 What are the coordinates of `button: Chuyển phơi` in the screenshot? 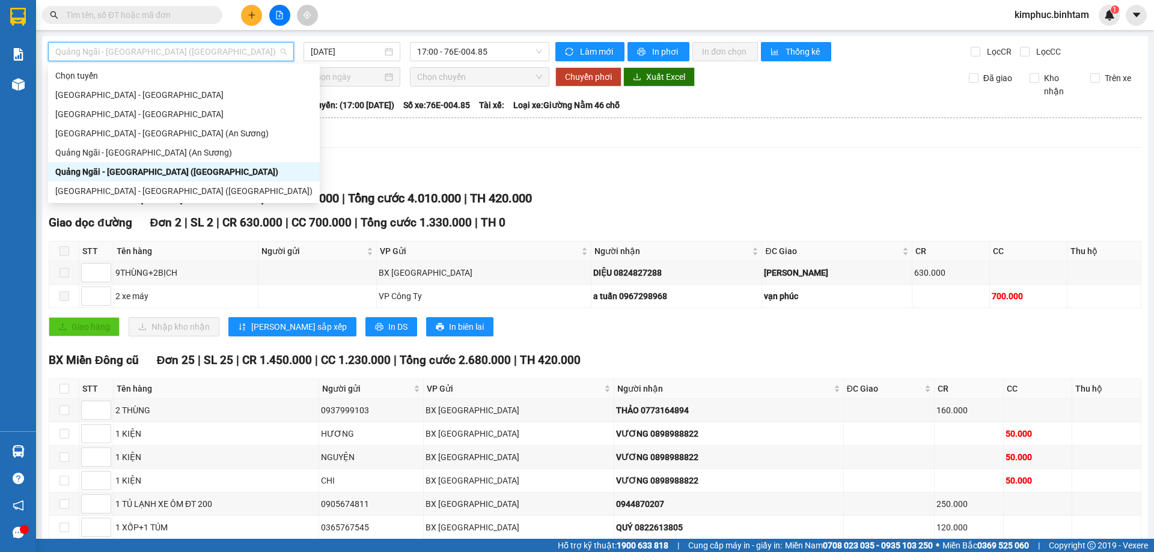 It's located at (588, 77).